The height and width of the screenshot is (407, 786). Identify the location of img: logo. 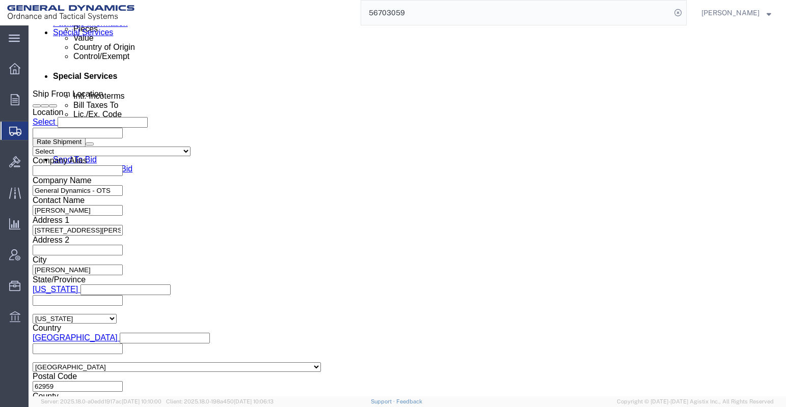
(71, 13).